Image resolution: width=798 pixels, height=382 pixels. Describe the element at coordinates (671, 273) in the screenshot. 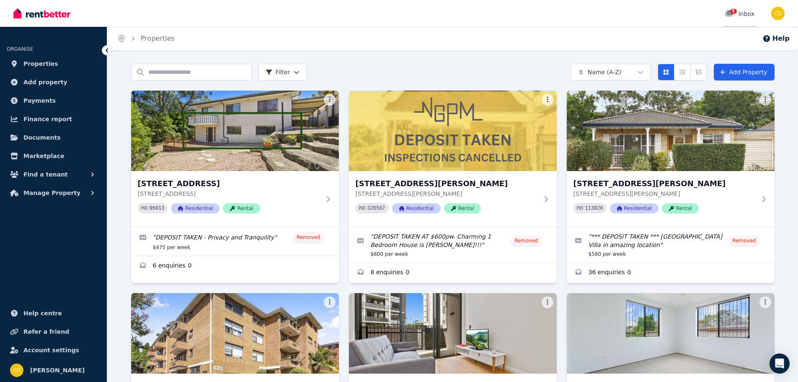

I see `a: Enquiries for 1/5 Kings Road, Brighton-Le-Sands` at that location.